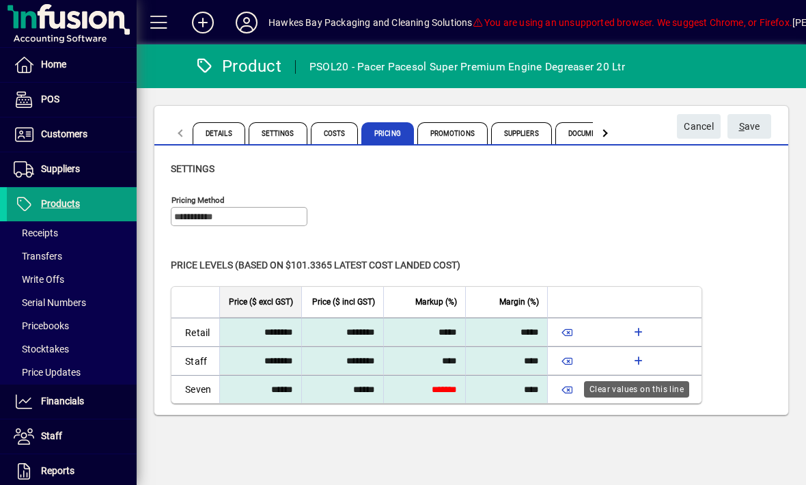  What do you see at coordinates (436, 302) in the screenshot?
I see `span: Markup (%)` at bounding box center [436, 302].